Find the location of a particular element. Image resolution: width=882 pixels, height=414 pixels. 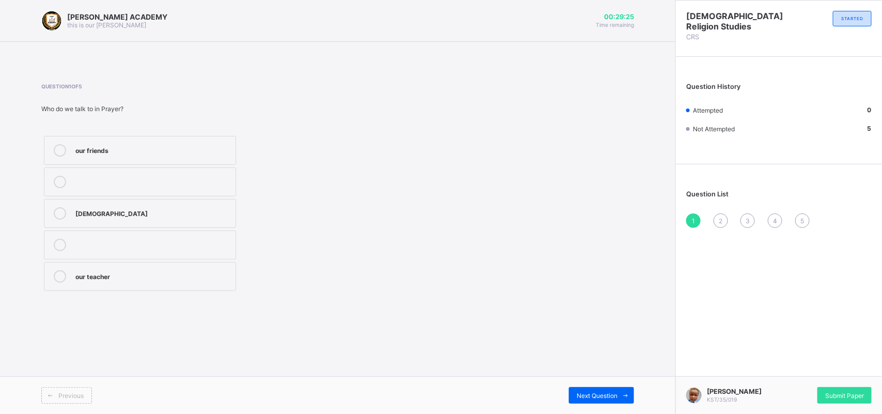

span: 00:29:25 is located at coordinates (615, 17).